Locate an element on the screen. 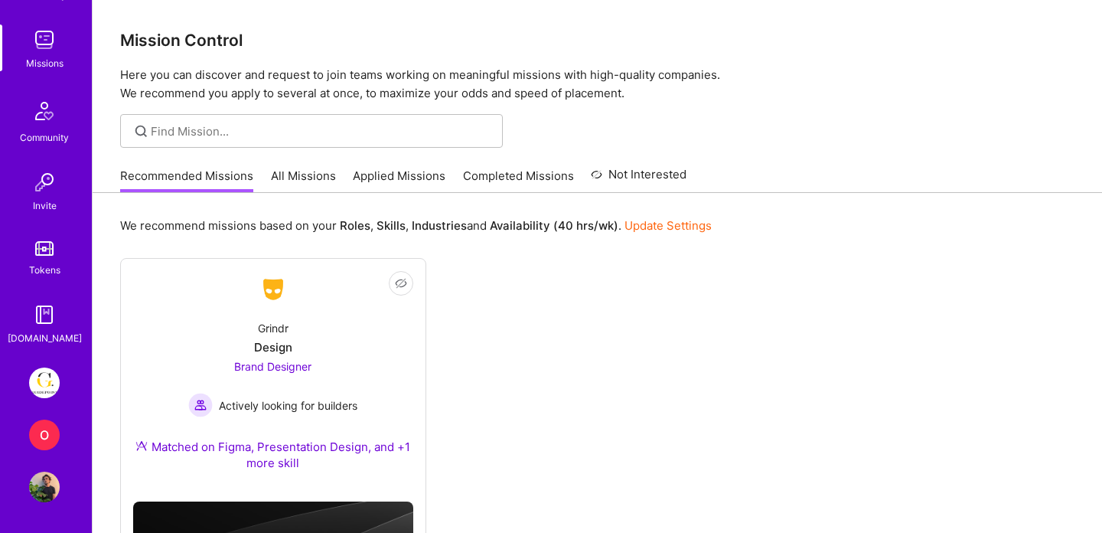 The image size is (1102, 533). img: tokens is located at coordinates (44, 248).